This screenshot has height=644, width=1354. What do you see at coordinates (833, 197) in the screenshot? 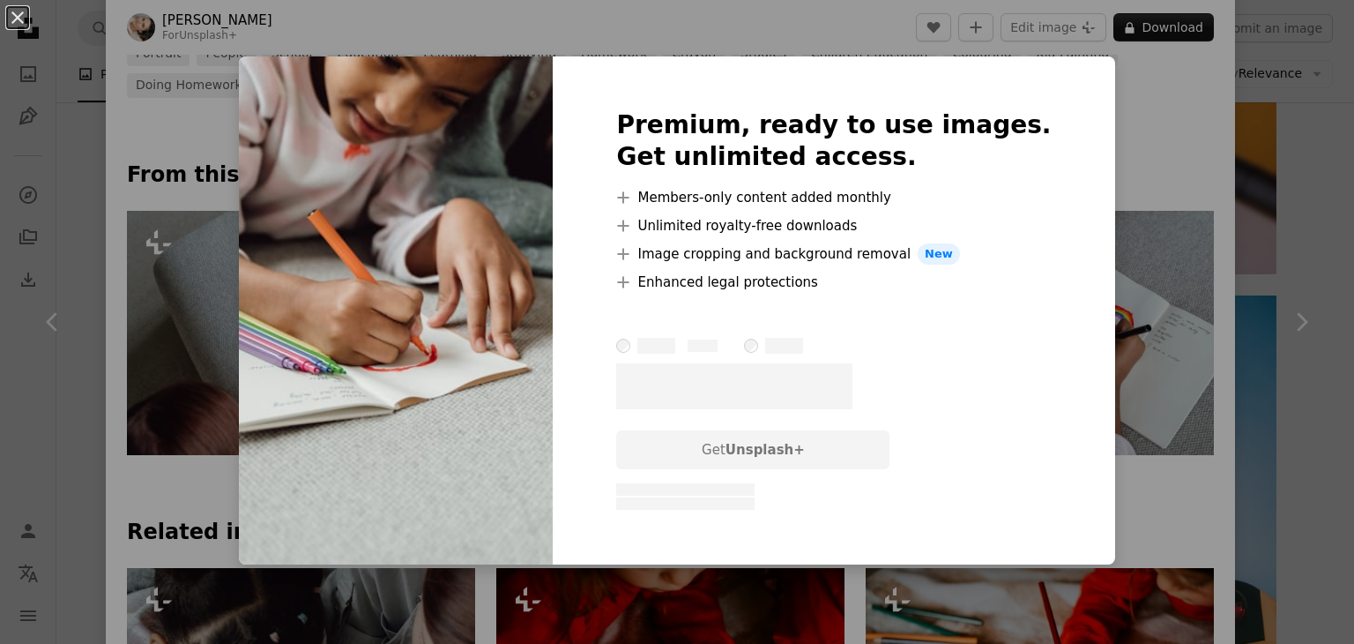
I see `li: Members-only content added monthly` at bounding box center [833, 197].